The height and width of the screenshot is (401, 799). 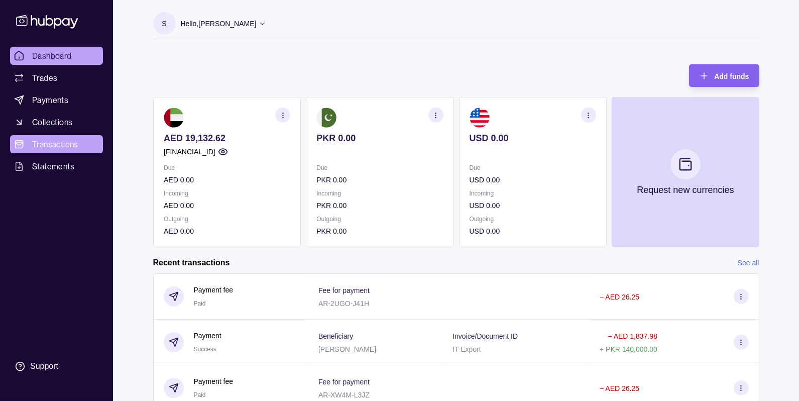 I want to click on a: Trades, so click(x=56, y=78).